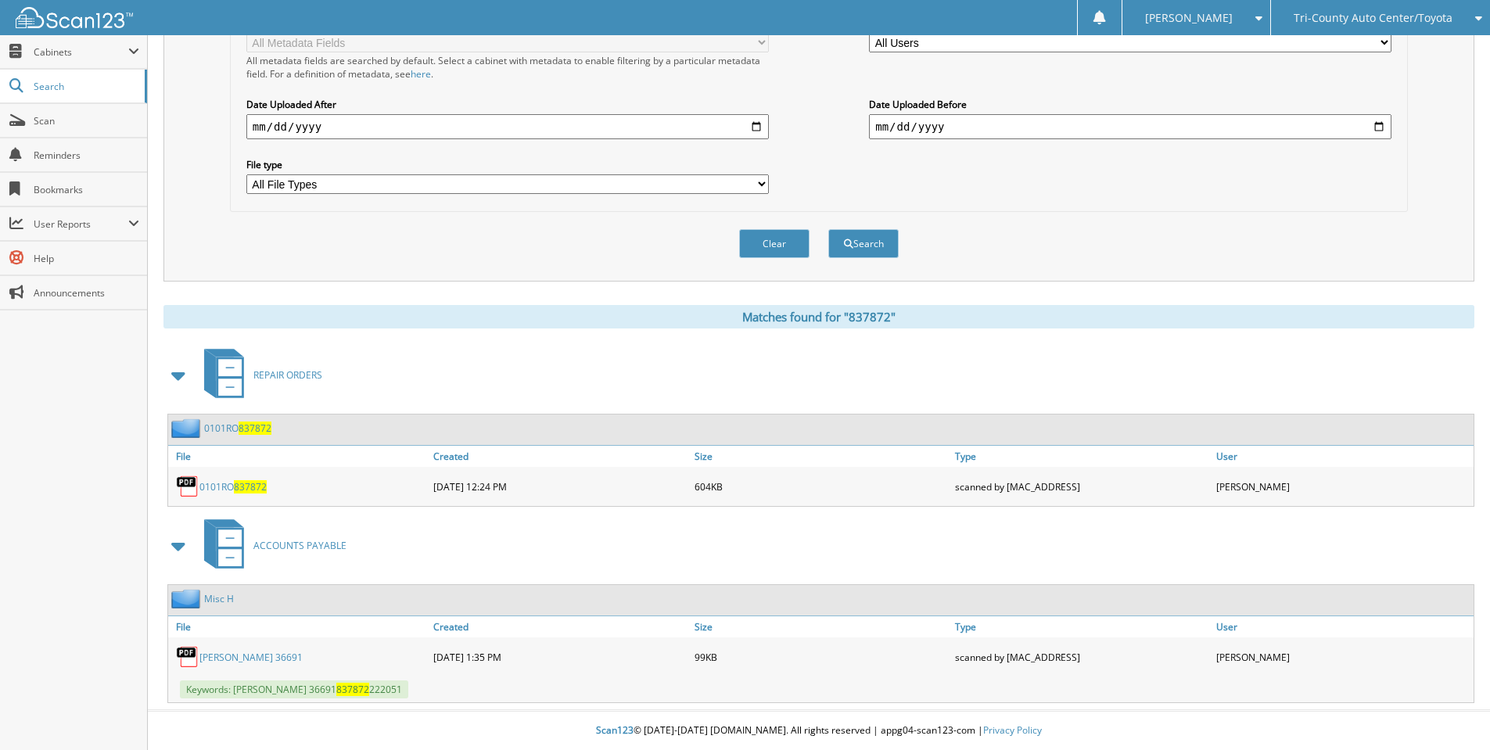 The image size is (1490, 750). Describe the element at coordinates (86, 120) in the screenshot. I see `span: Scan` at that location.